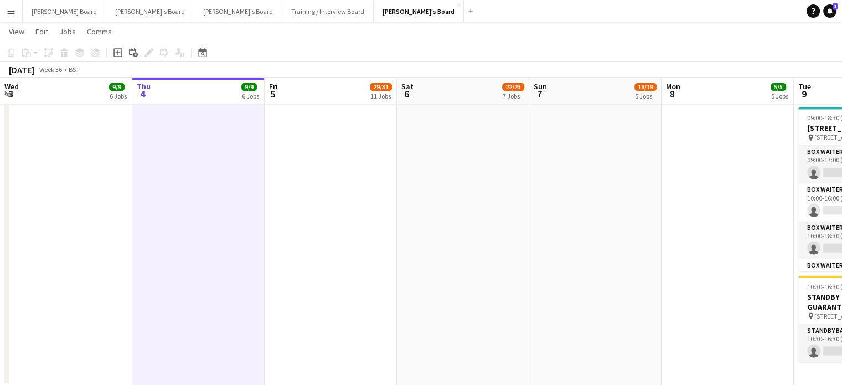 The image size is (842, 385). Describe the element at coordinates (381, 86) in the screenshot. I see `span: 29/31` at that location.